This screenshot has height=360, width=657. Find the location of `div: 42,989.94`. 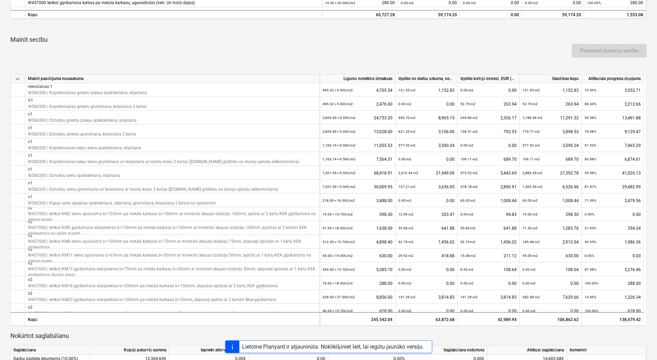

div: 42,989.94 is located at coordinates (488, 320).